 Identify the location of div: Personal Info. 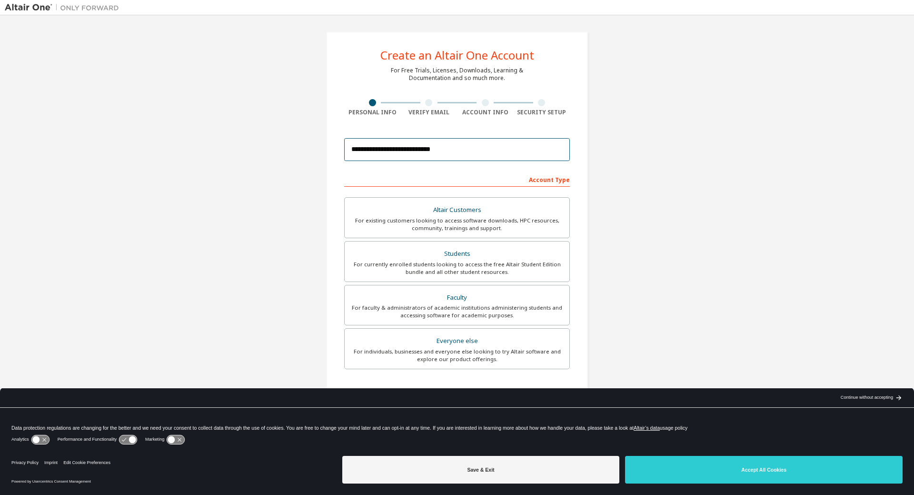
(372, 112).